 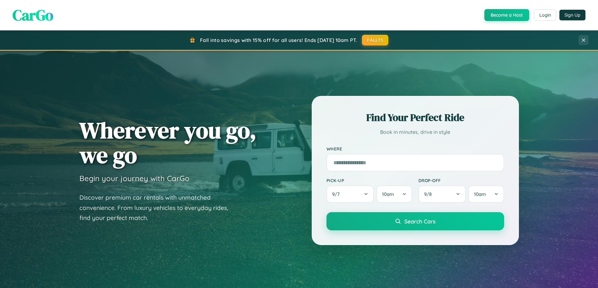 I want to click on label: Drop-off, so click(x=461, y=180).